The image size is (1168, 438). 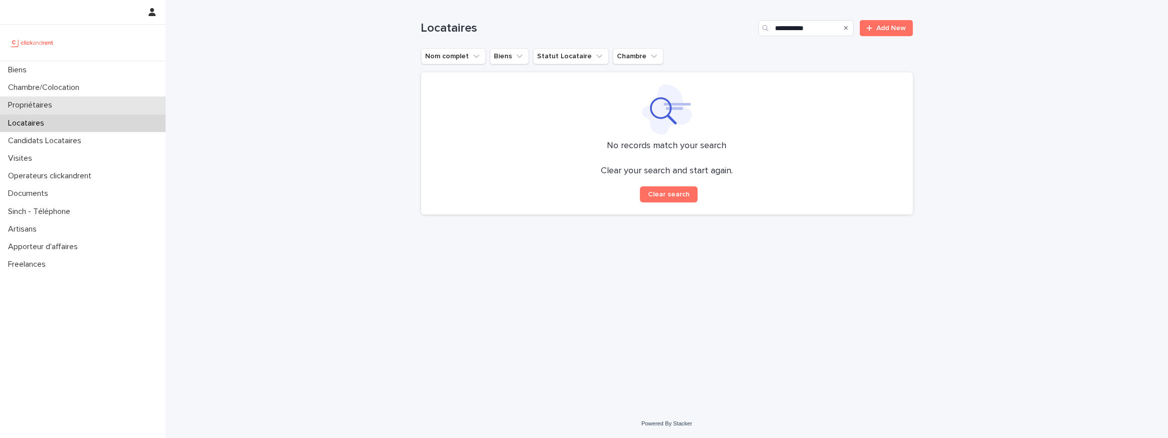 What do you see at coordinates (453, 56) in the screenshot?
I see `button: Nom complet` at bounding box center [453, 56].